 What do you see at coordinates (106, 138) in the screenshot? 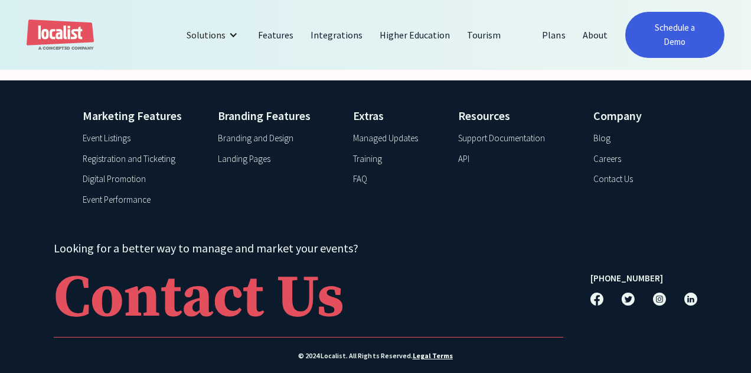
I see `div: Event Listings` at bounding box center [106, 138].